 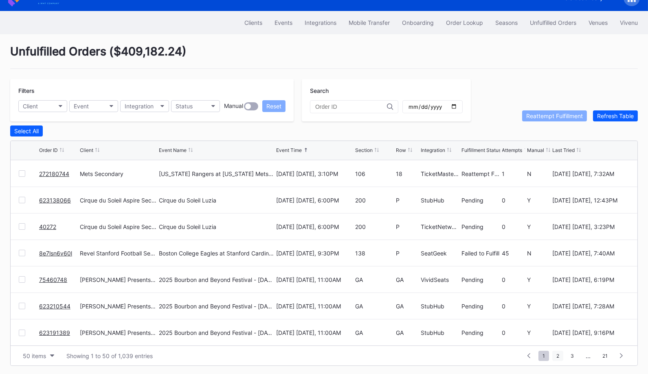 I want to click on button: Vivenu, so click(x=629, y=22).